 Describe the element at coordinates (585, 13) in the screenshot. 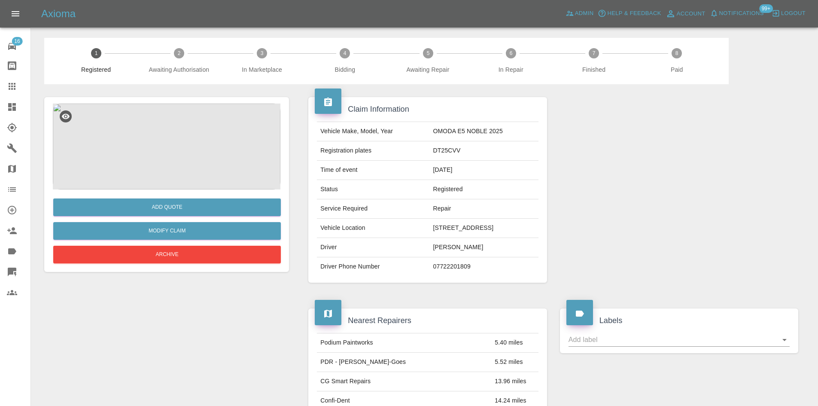

I see `span: Admin` at that location.